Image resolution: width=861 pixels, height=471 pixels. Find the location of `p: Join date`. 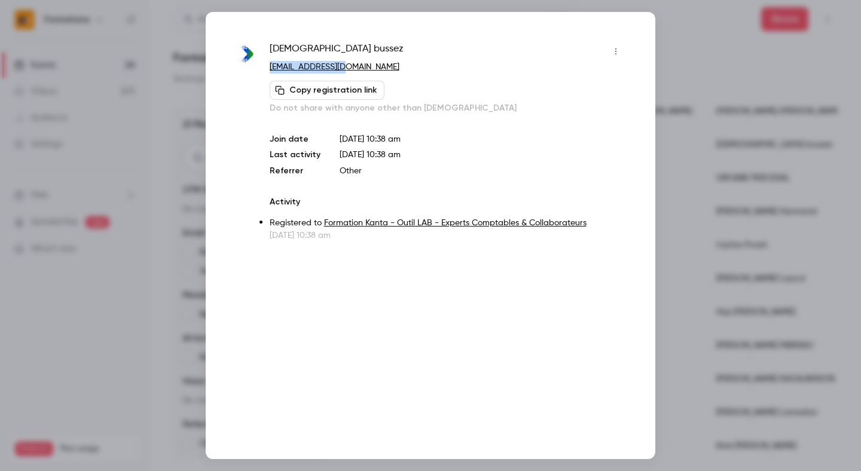

p: Join date is located at coordinates (295, 139).